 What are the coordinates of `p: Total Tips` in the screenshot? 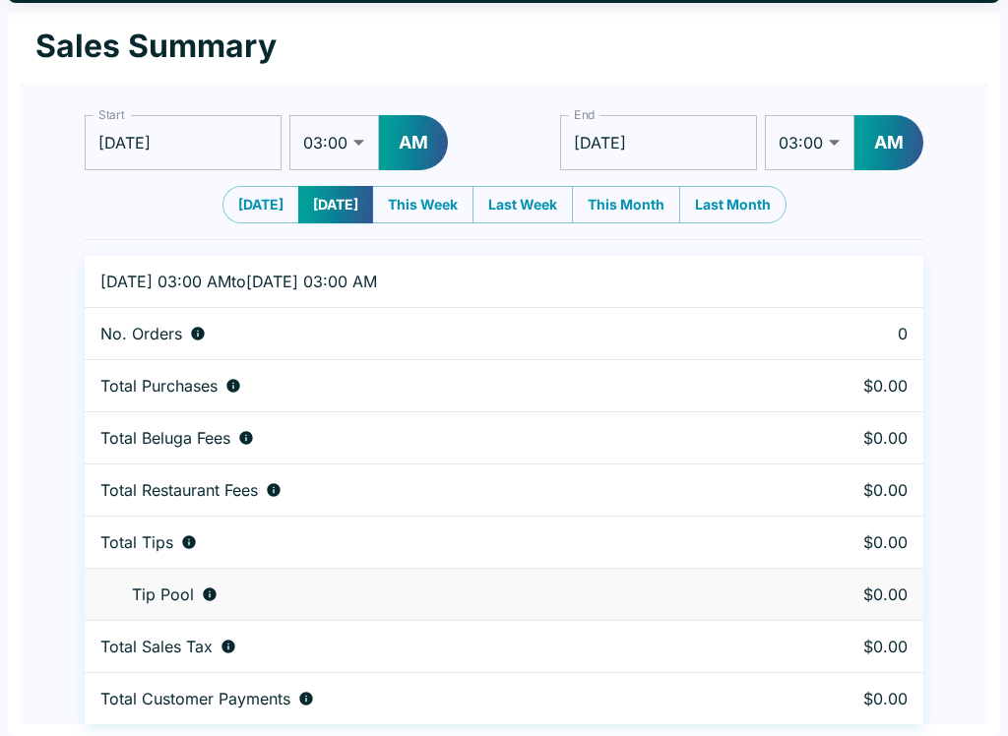 It's located at (137, 542).